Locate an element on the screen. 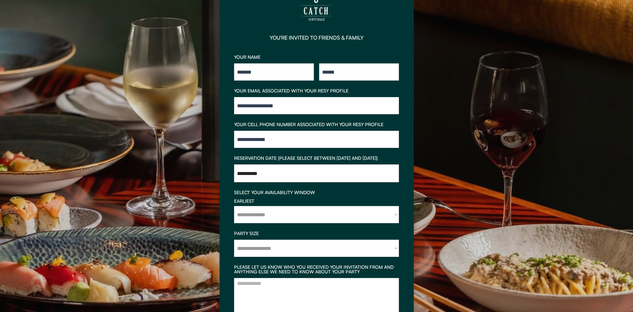 This screenshot has height=312, width=633. div: YOUR CELL PHONE NUMBER ASSOCIATED WITH YOUR RESY PROFILE is located at coordinates (317, 124).